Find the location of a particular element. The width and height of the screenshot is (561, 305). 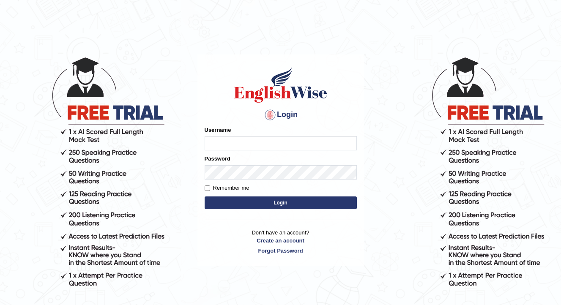

a: Create an account is located at coordinates (281, 240).